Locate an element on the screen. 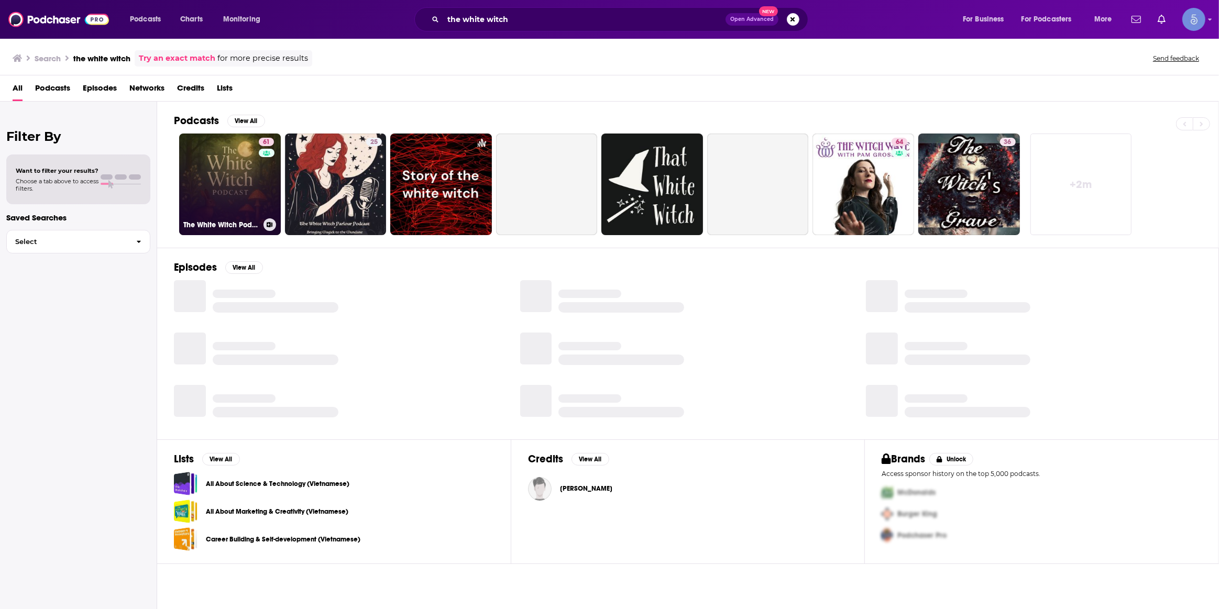 The image size is (1219, 609). img: Podchaser - Follow, Share and Rate Podcasts is located at coordinates (59, 19).